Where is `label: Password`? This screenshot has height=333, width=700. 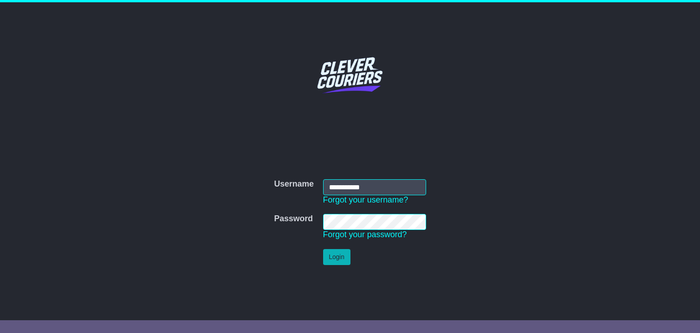 label: Password is located at coordinates (293, 219).